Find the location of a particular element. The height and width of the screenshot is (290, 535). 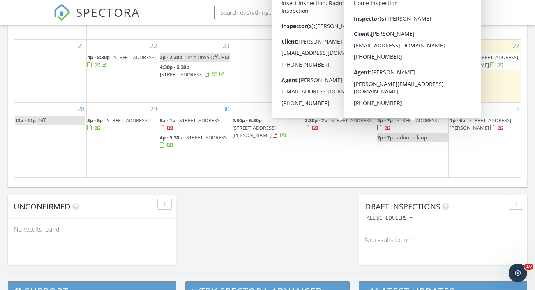

a: Go to September 29, 2025 is located at coordinates (153, 109).